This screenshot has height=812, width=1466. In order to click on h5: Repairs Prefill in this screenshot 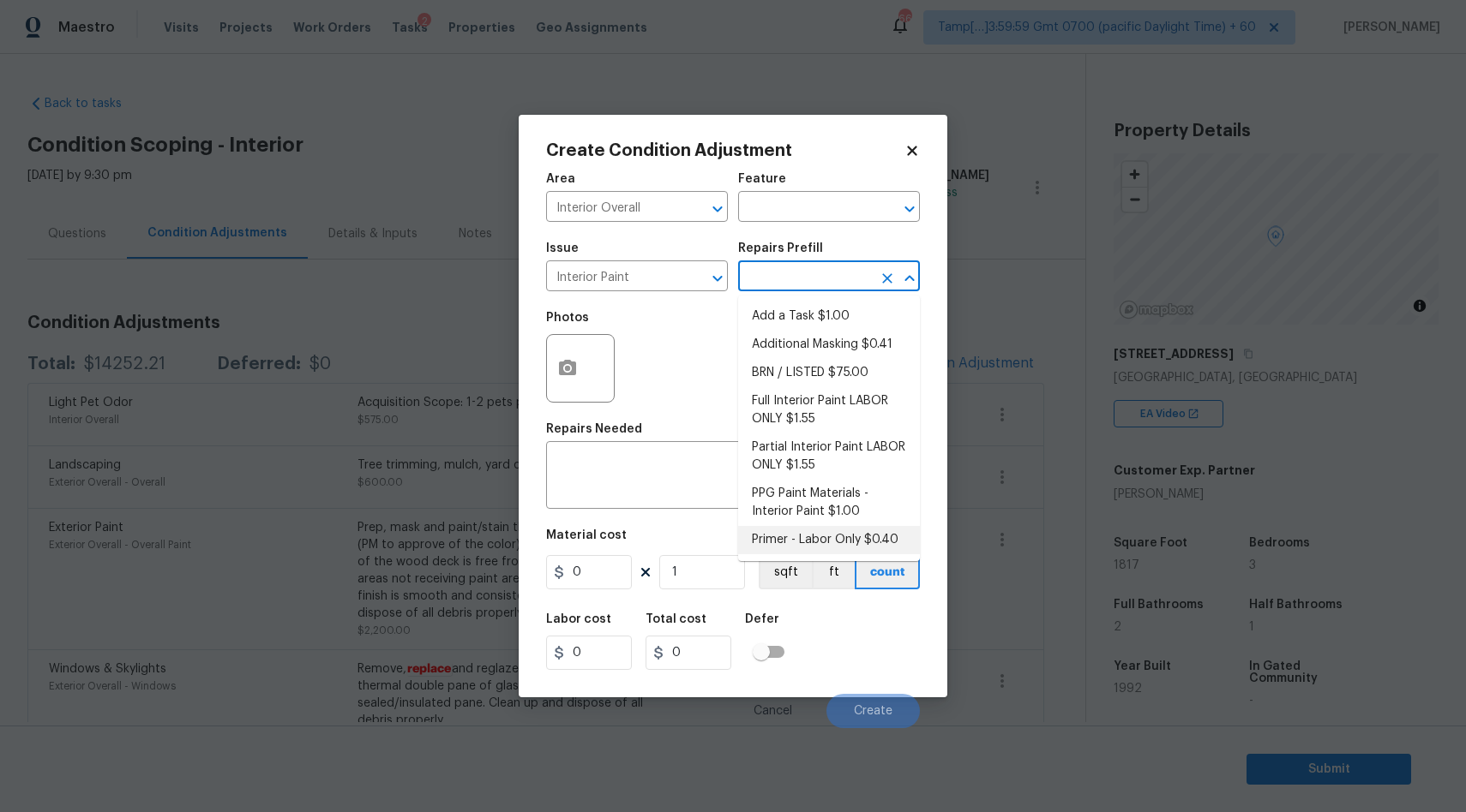, I will do `click(780, 249)`.